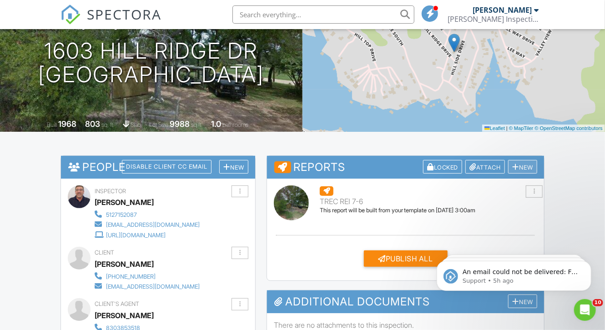  What do you see at coordinates (117, 304) in the screenshot?
I see `span: Client's Agent` at bounding box center [117, 304].